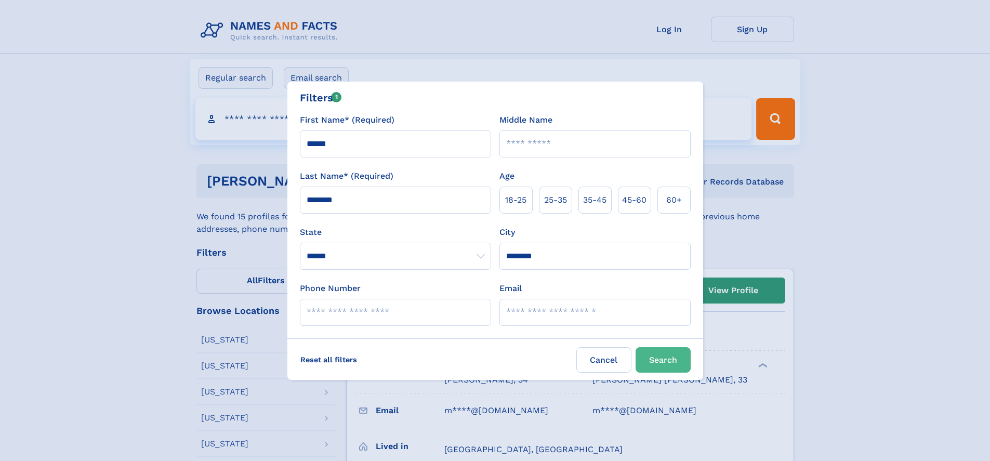 The image size is (990, 461). What do you see at coordinates (329, 360) in the screenshot?
I see `label: Reset all filters` at bounding box center [329, 360].